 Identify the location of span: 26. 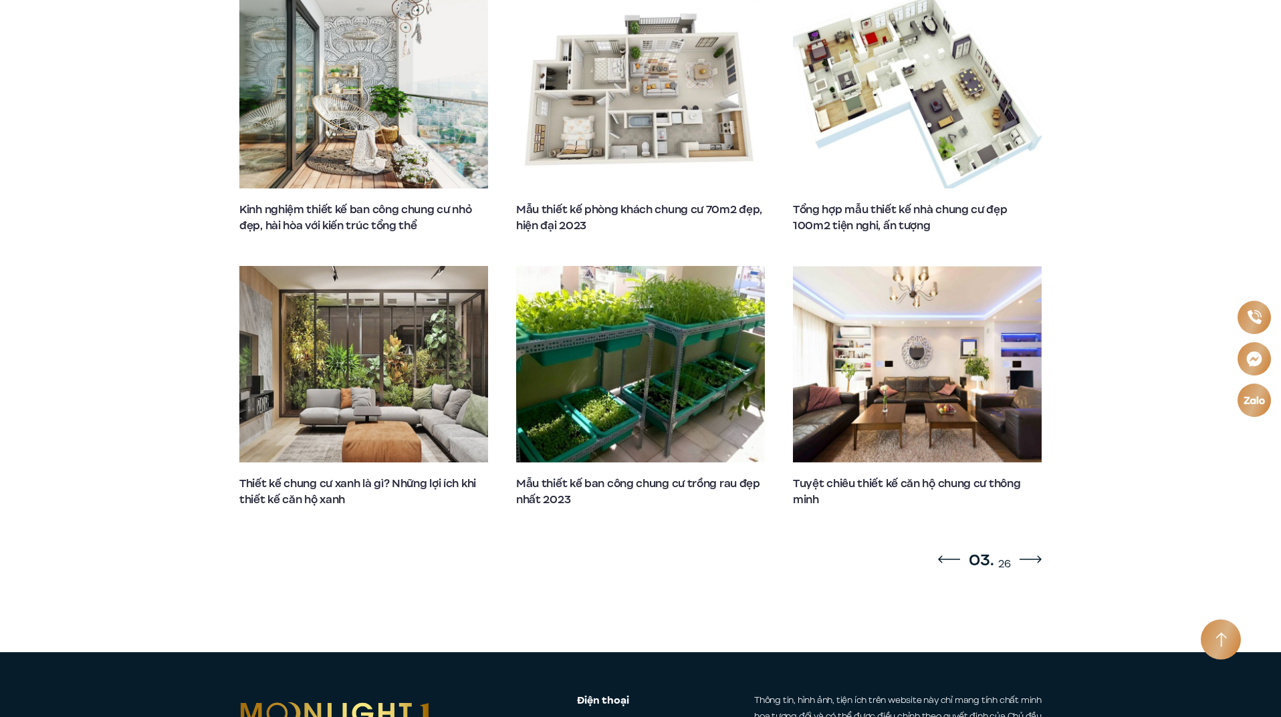
(1004, 564).